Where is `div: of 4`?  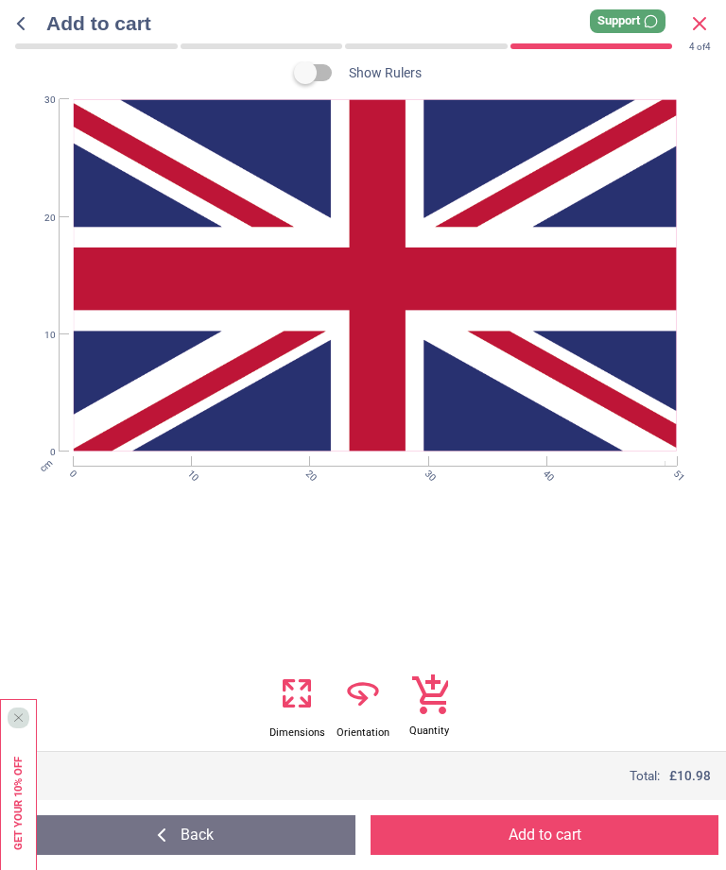
div: of 4 is located at coordinates (699, 47).